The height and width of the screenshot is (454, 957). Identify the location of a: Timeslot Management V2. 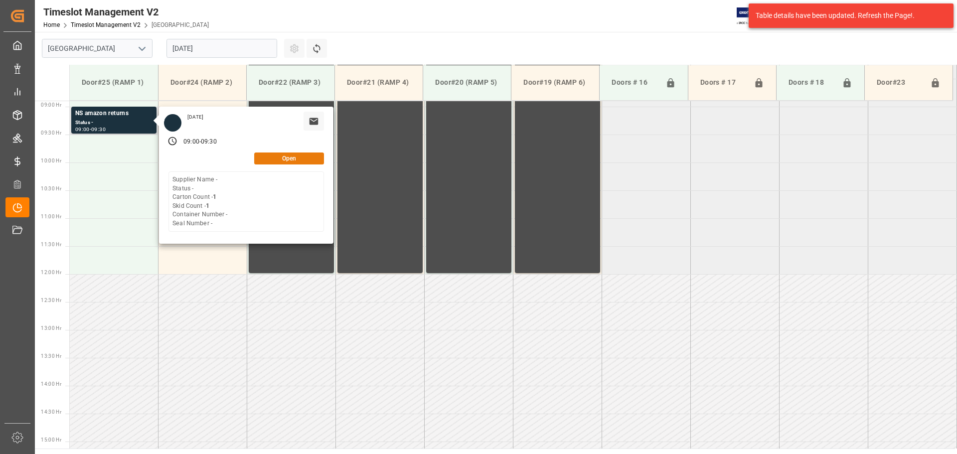
(106, 25).